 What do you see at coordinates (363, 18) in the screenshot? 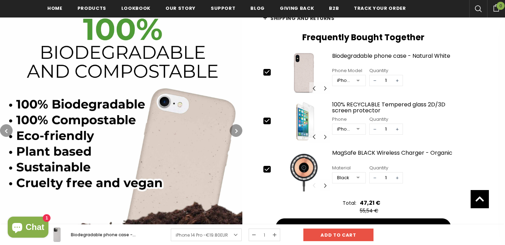
I see `a: Shipping and returns` at bounding box center [363, 18].